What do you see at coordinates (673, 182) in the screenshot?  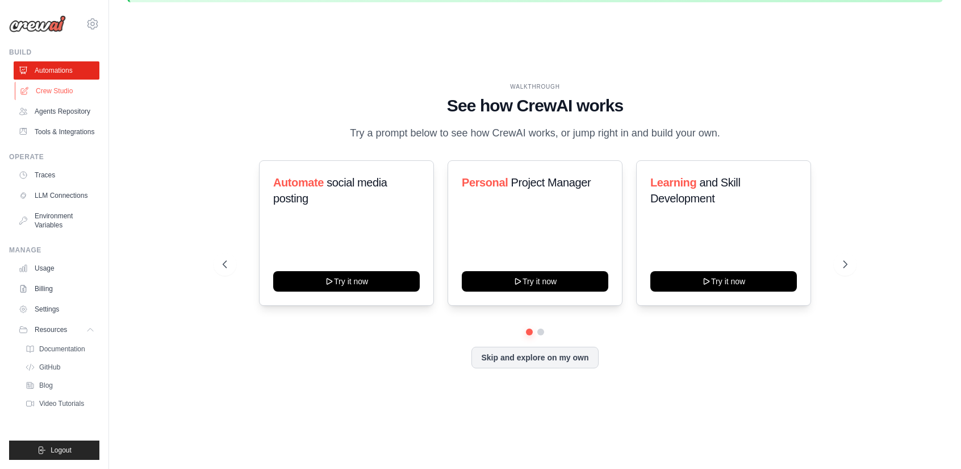 I see `span: Learning` at bounding box center [673, 182].